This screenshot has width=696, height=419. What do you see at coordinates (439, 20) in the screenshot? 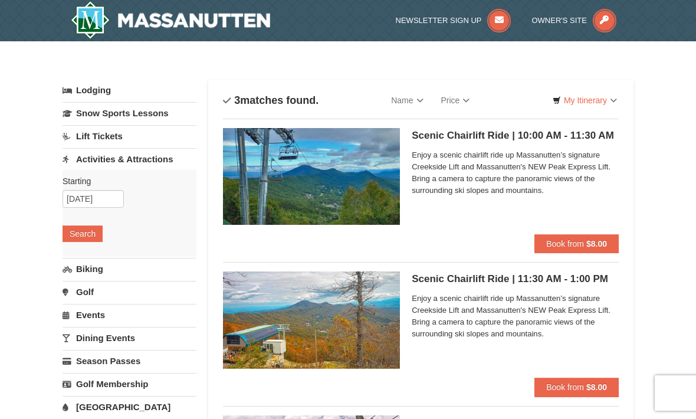
I see `span: Newsletter Sign Up` at bounding box center [439, 20].